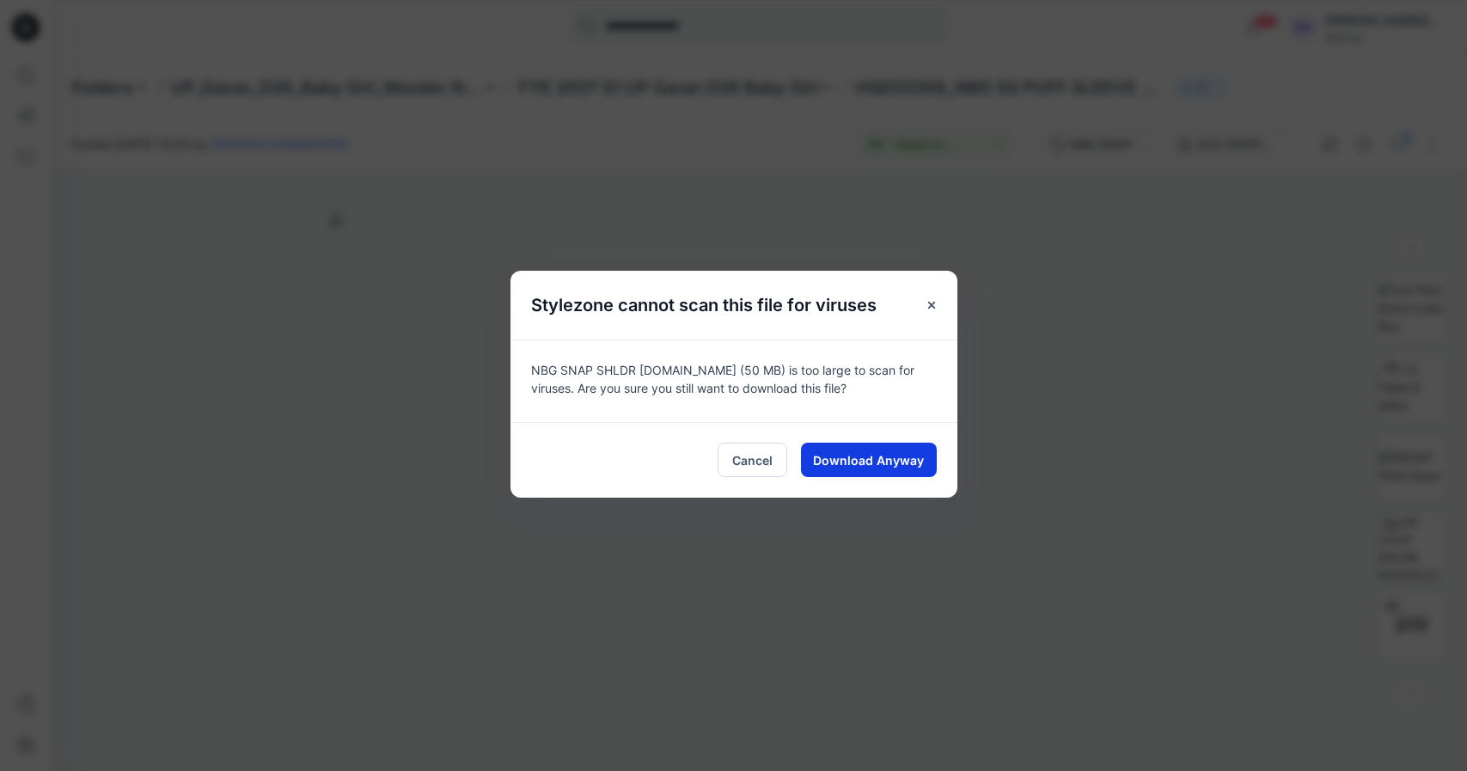 The height and width of the screenshot is (771, 1467). Describe the element at coordinates (752, 460) in the screenshot. I see `span: Cancel` at that location.